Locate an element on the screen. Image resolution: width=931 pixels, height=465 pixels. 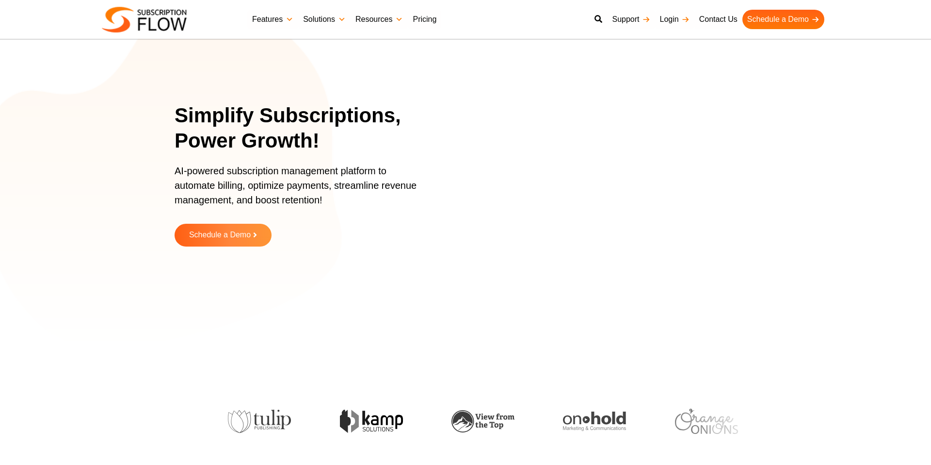
img: tulip-publishing is located at coordinates (259, 421).